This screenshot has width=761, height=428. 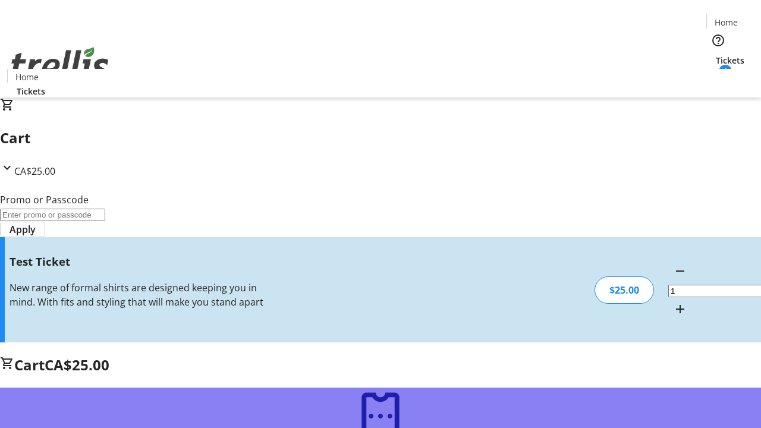 What do you see at coordinates (718, 40) in the screenshot?
I see `button: Help` at bounding box center [718, 40].